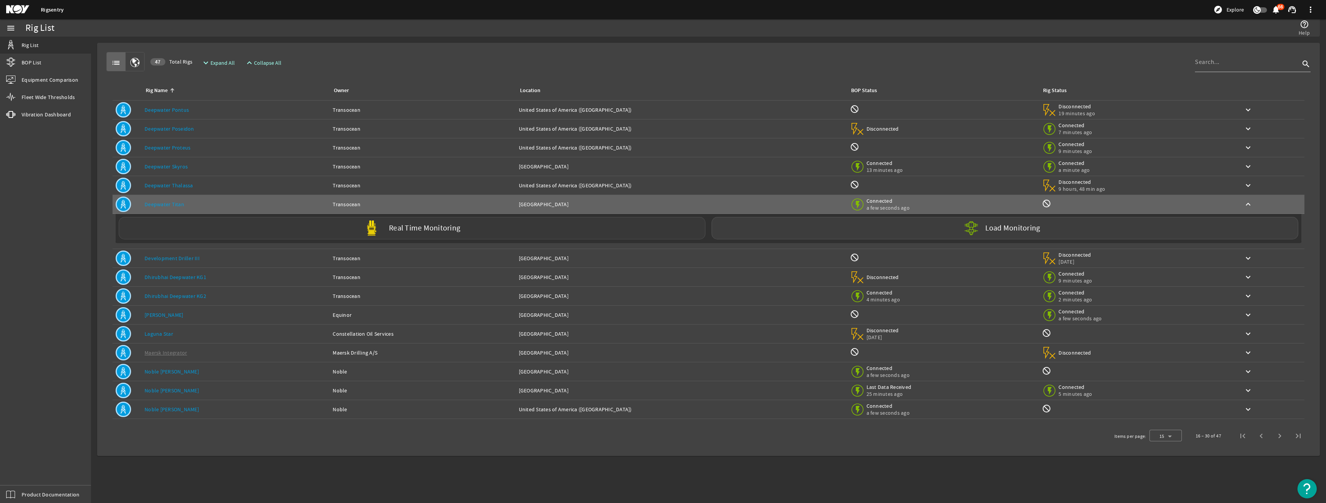 The image size is (1326, 503). What do you see at coordinates (204, 63) in the screenshot?
I see `mat-icon: expand_more` at bounding box center [204, 63].